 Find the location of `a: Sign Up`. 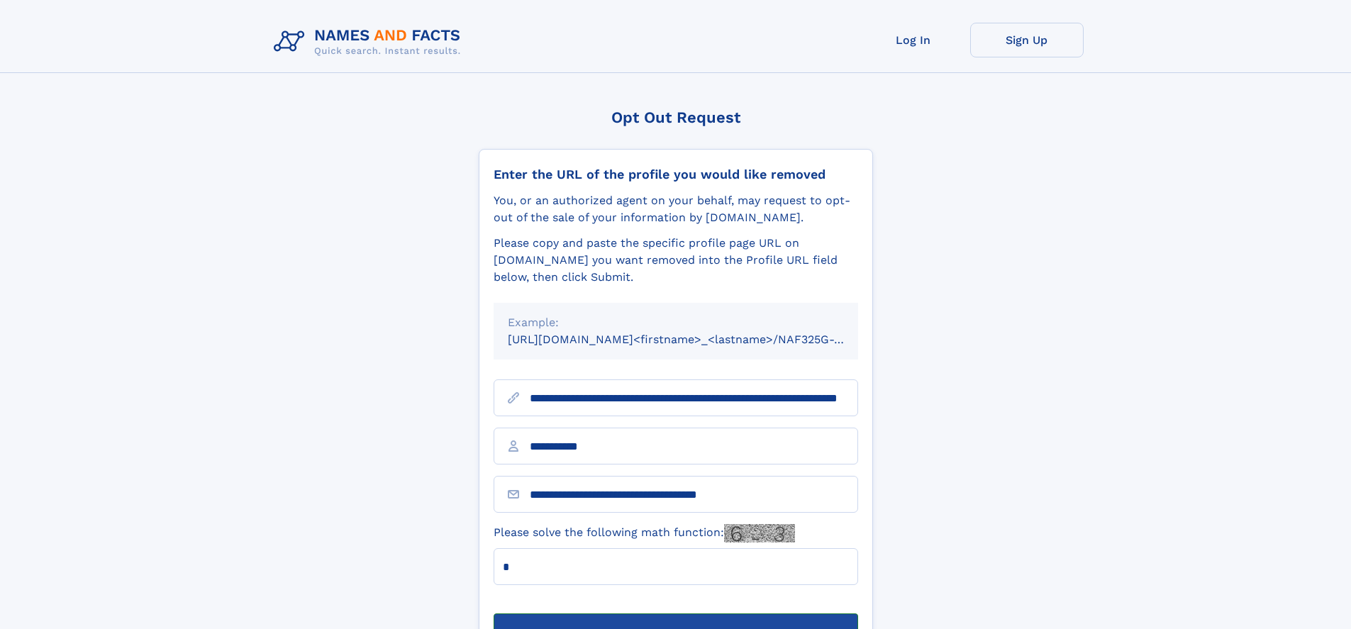

a: Sign Up is located at coordinates (1027, 40).